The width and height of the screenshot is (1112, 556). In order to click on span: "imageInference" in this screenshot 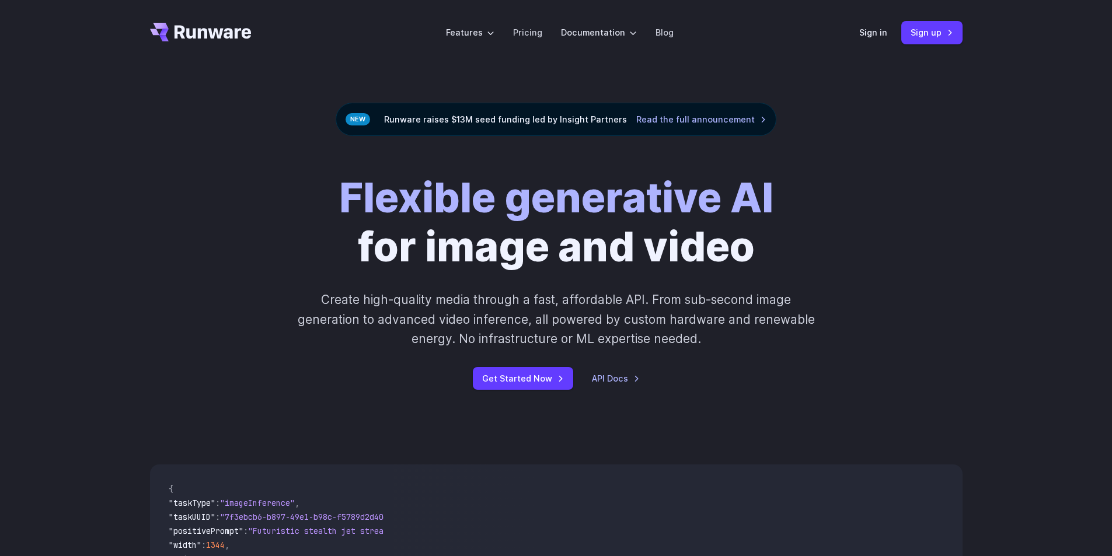, I will do `click(257, 503)`.